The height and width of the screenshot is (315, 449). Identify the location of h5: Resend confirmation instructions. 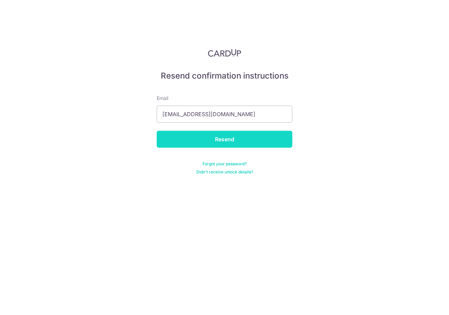
(224, 76).